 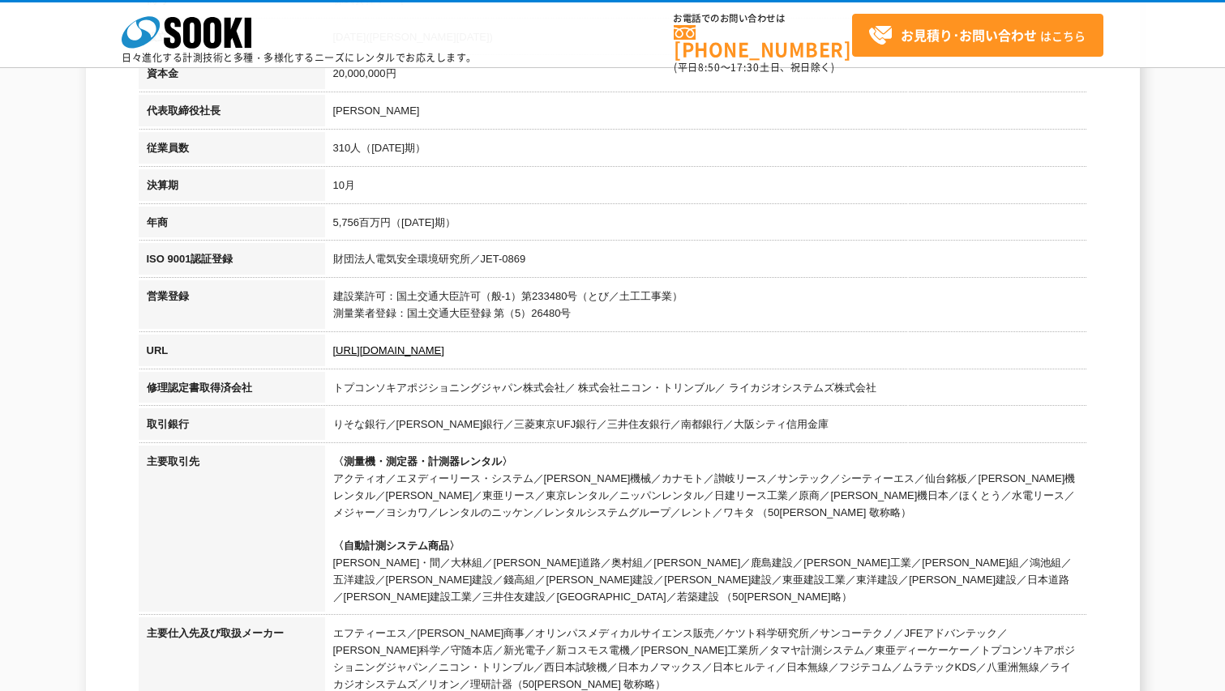 I want to click on a: お見積り･お問い合わせはこちら, so click(x=978, y=35).